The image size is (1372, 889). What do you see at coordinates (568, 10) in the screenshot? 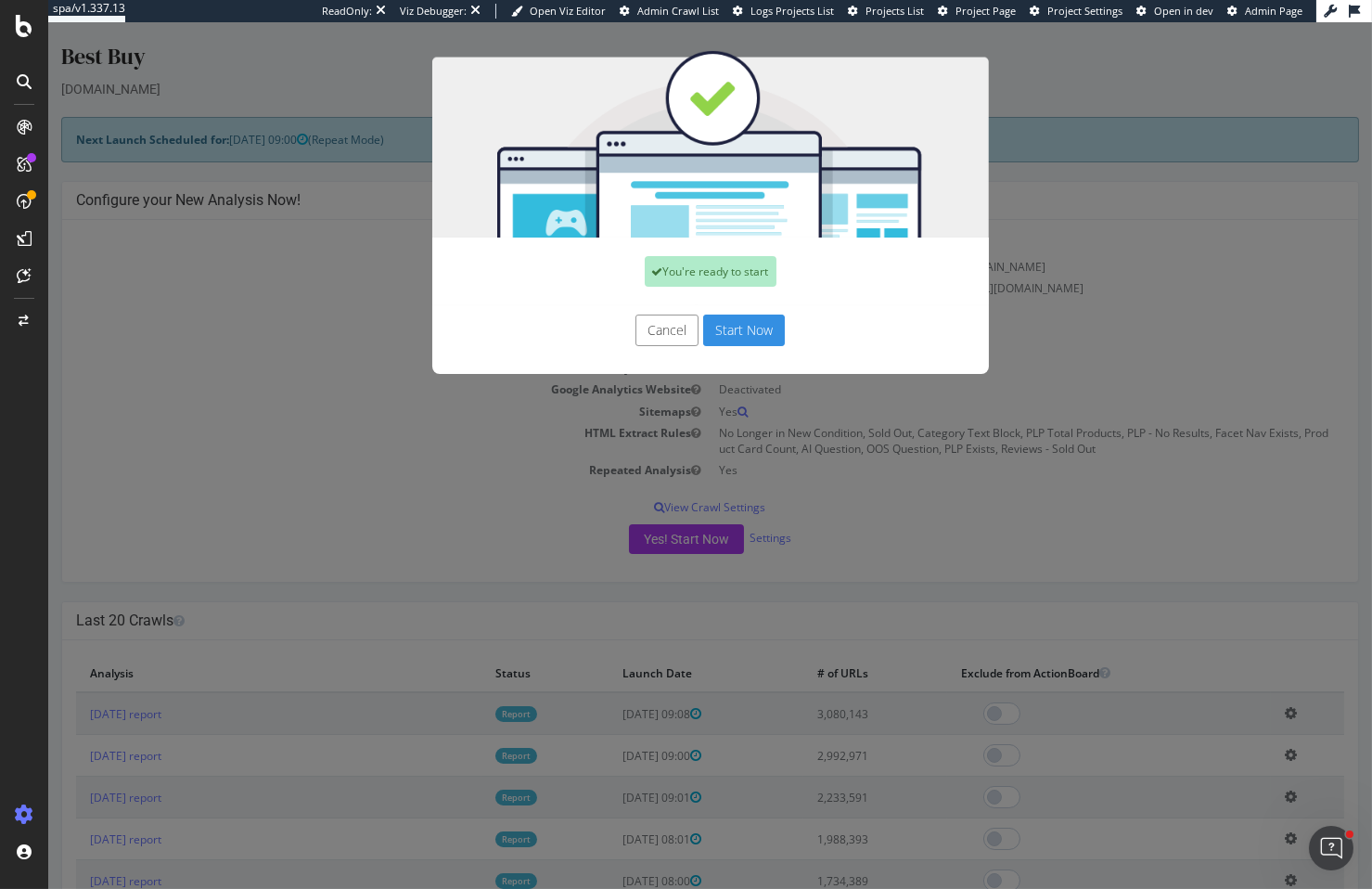
I see `span: Open Viz Editor` at bounding box center [568, 10].